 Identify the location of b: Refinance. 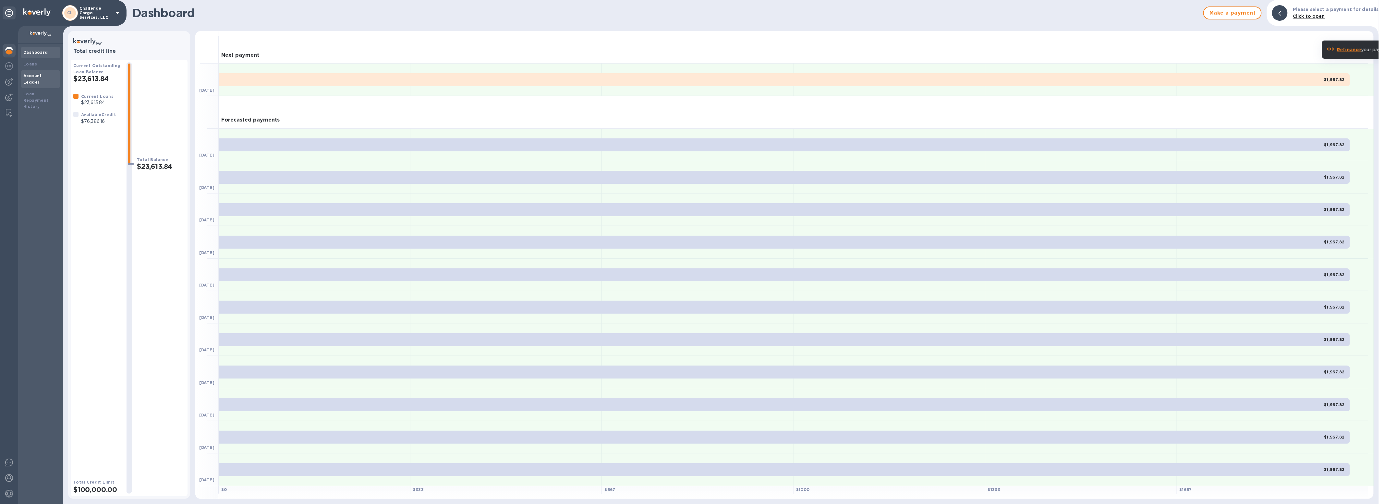
(1349, 50).